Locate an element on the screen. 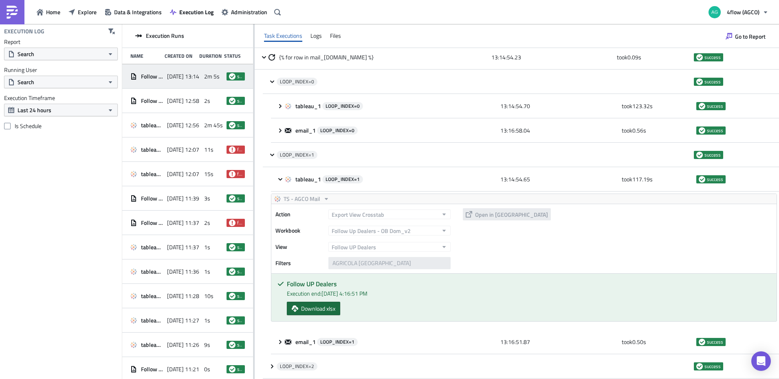 Image resolution: width=779 pixels, height=379 pixels. label: Report is located at coordinates (61, 42).